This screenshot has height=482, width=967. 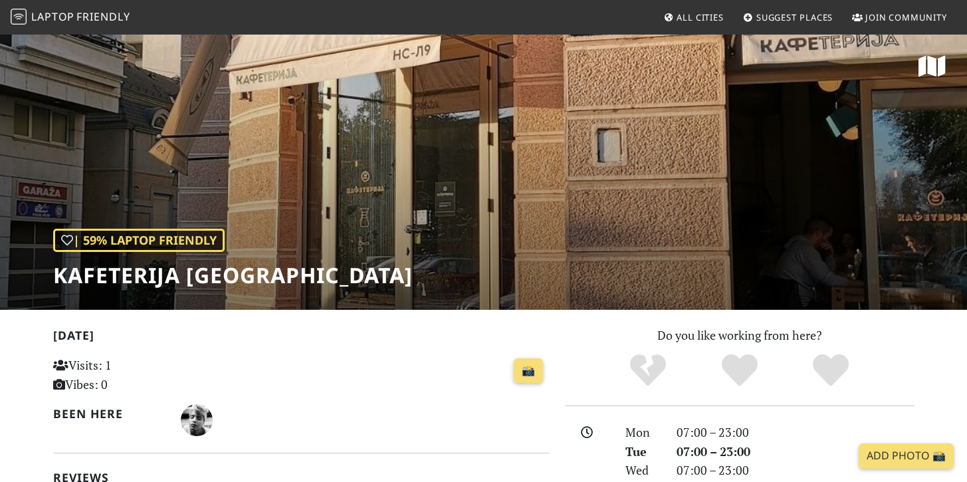 I want to click on a: LaptopFriendly LaptopFriendly, so click(x=70, y=17).